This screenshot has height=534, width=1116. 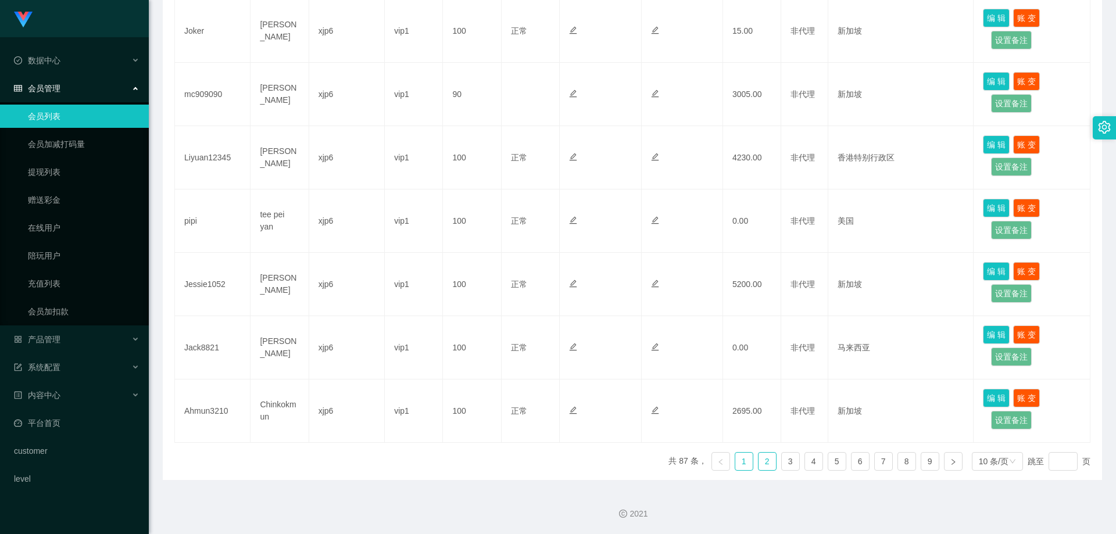 I want to click on td: 香港特别行政区, so click(x=901, y=157).